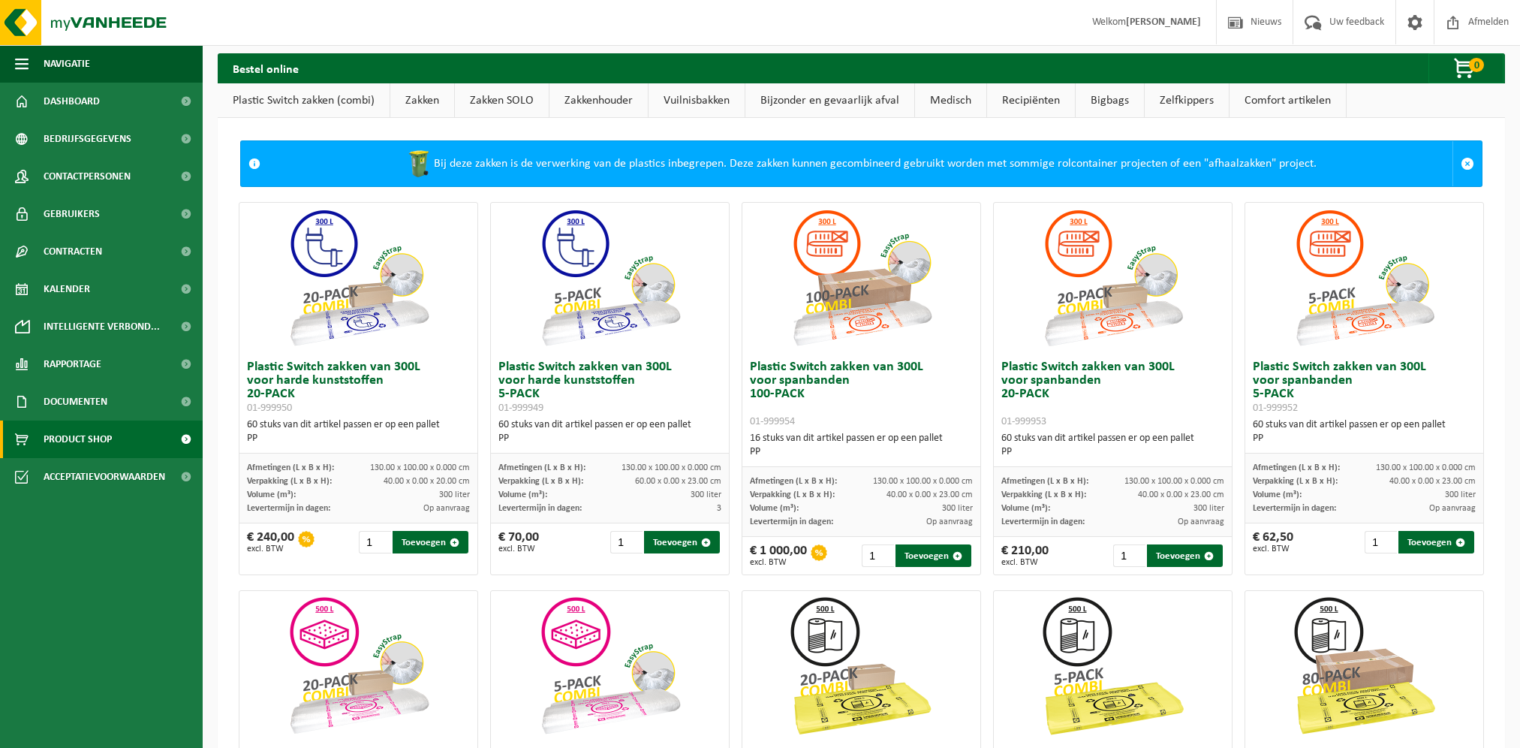 The width and height of the screenshot is (1520, 748). What do you see at coordinates (270, 542) in the screenshot?
I see `div: € 240,00` at bounding box center [270, 542].